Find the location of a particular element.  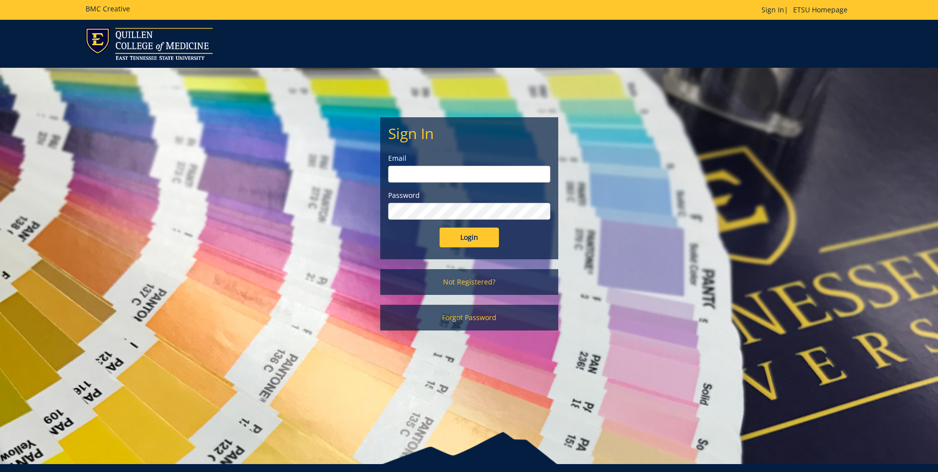

h5: BMC Creative is located at coordinates (108, 8).